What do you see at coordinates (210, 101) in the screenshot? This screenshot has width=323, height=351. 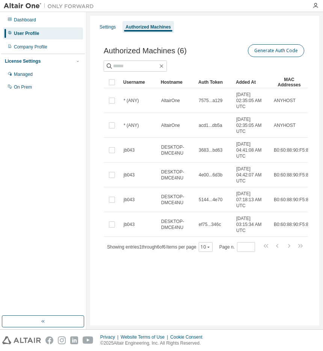 I see `span: 7575...a129` at bounding box center [210, 101].